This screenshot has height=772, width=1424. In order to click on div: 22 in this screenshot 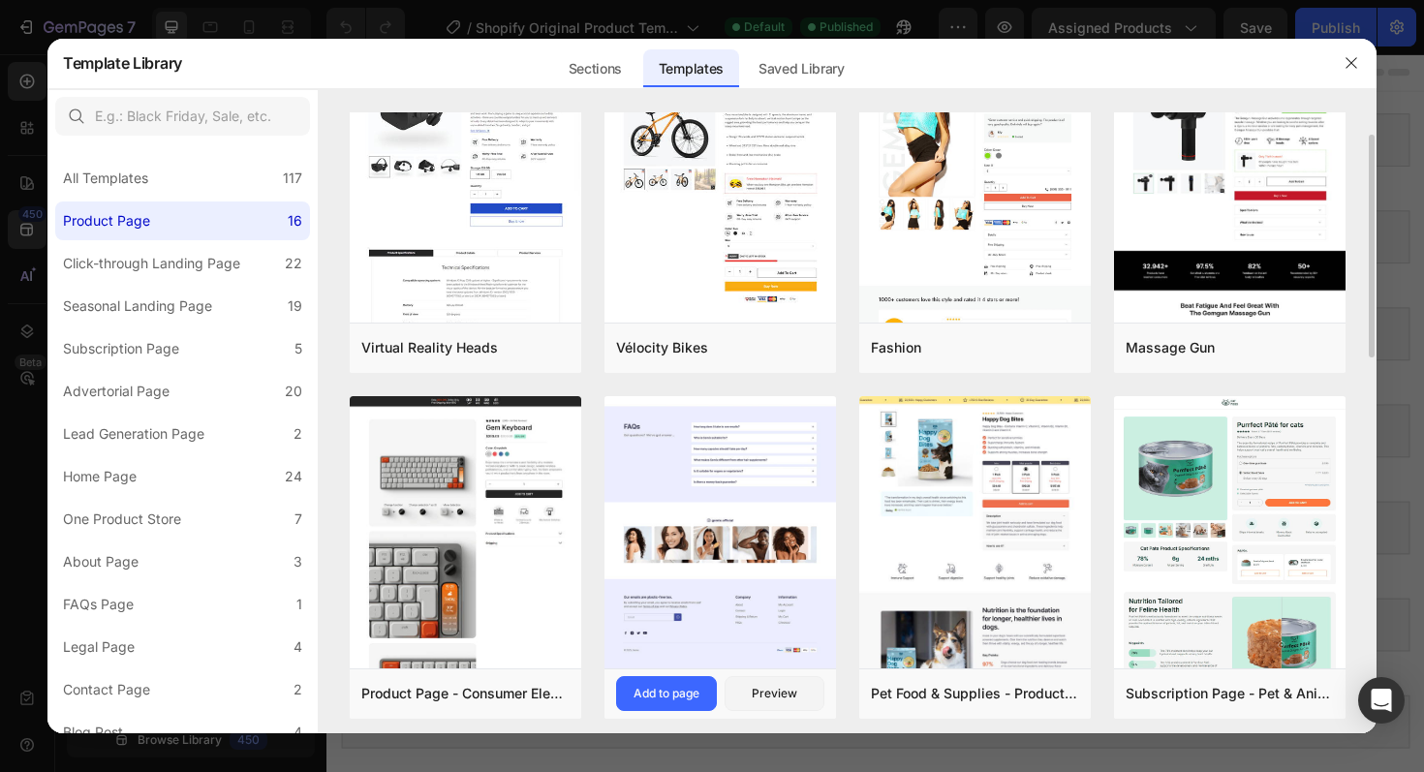, I will do `click(293, 263)`.